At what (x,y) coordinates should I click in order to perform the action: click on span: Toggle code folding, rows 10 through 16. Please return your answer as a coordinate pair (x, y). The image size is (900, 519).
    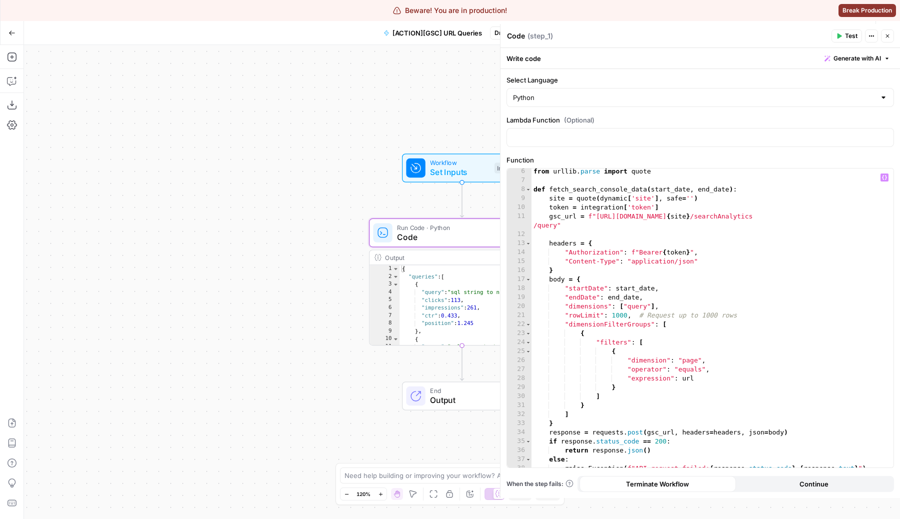
    Looking at the image, I should click on (395, 339).